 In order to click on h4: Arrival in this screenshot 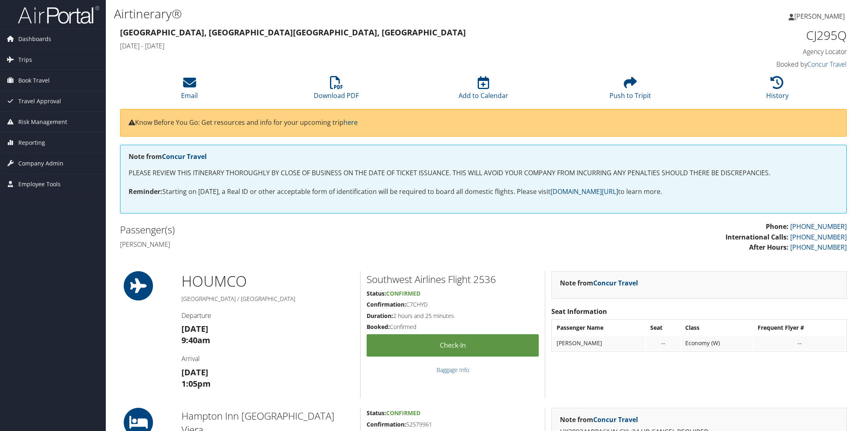, I will do `click(268, 359)`.